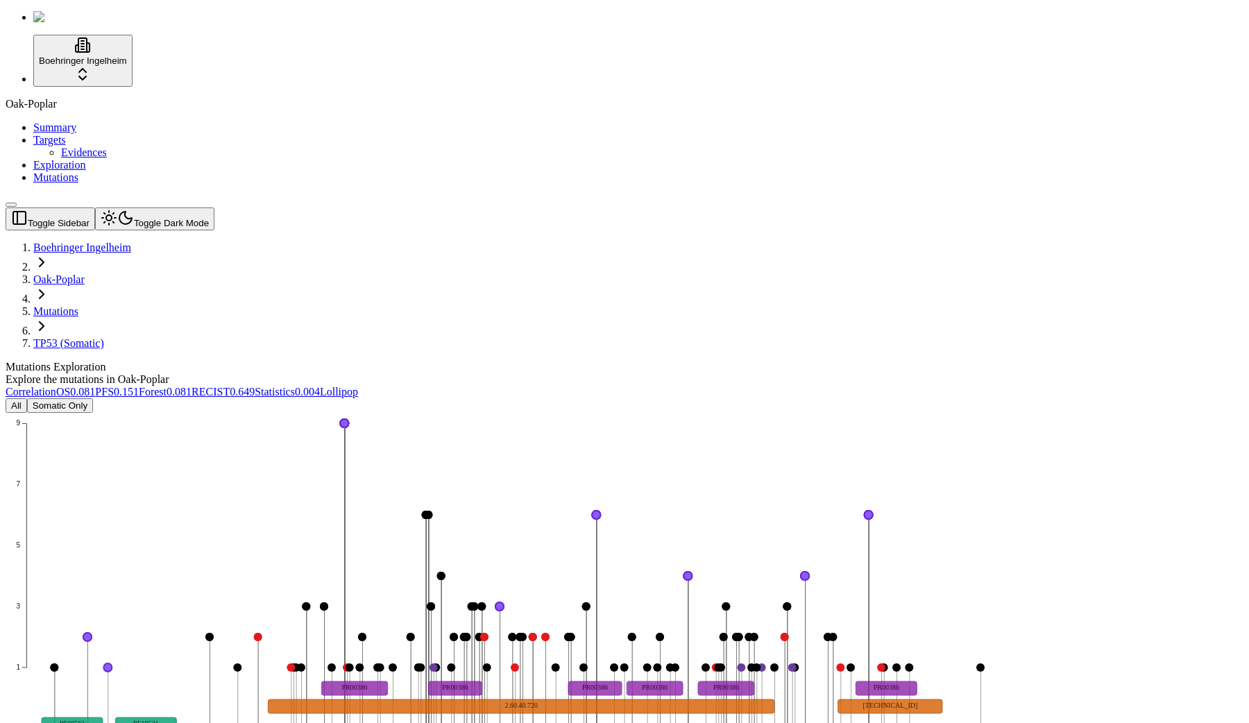  I want to click on text: 2.60.40.720, so click(521, 705).